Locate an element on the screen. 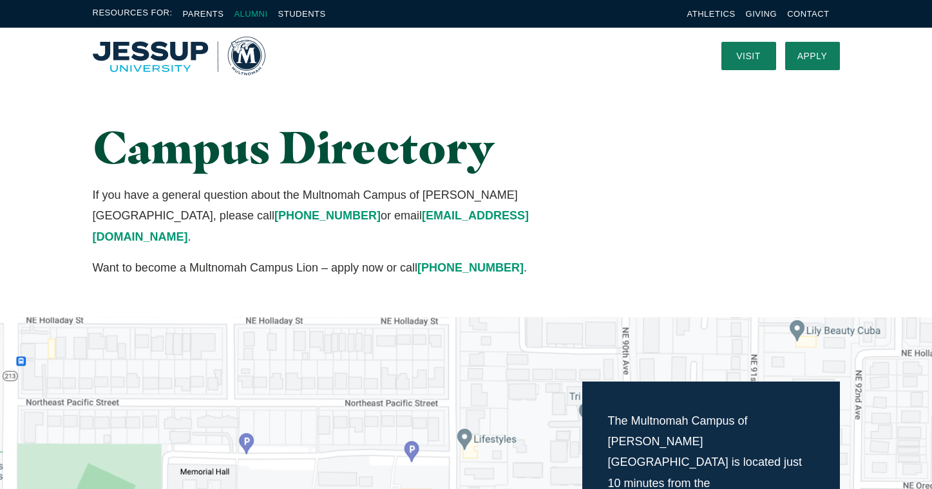 The height and width of the screenshot is (489, 932). a: Visit is located at coordinates (748, 56).